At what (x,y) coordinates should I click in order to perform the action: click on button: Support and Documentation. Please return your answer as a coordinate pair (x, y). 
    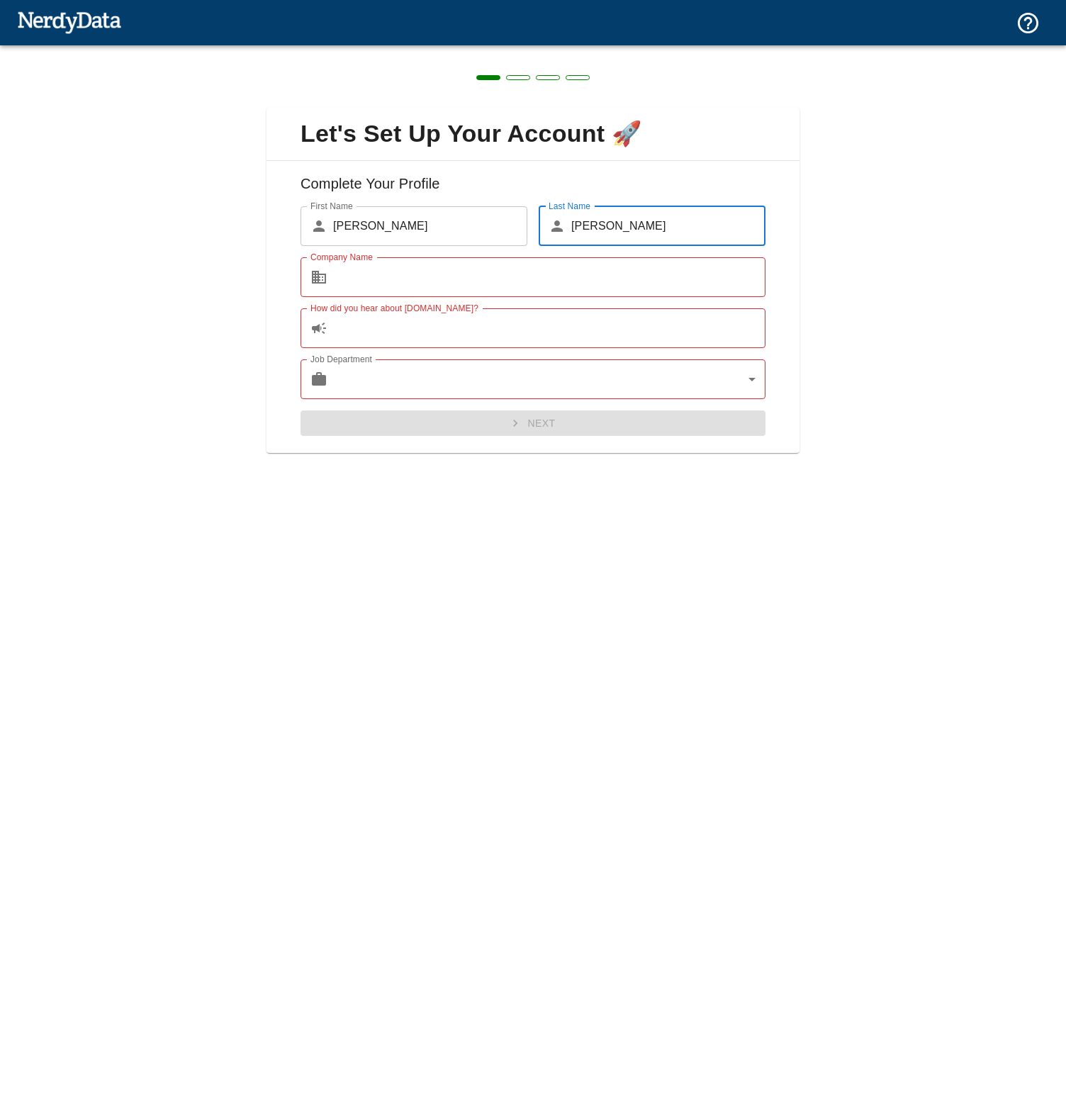
    Looking at the image, I should click on (1028, 23).